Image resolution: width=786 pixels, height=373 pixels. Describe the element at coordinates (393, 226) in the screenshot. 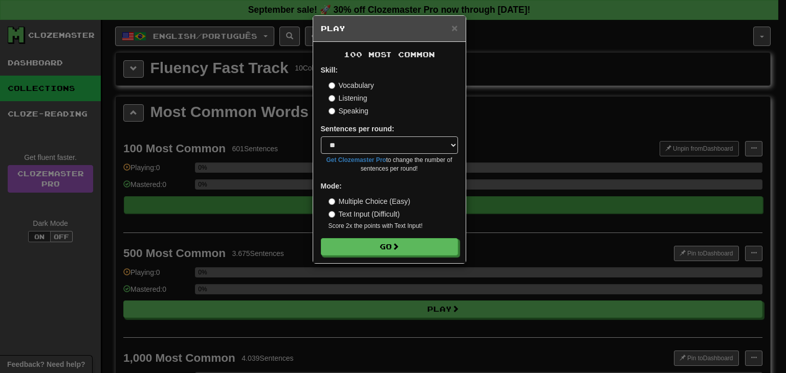

I see `small: Score 2x the points with Text Input !` at that location.